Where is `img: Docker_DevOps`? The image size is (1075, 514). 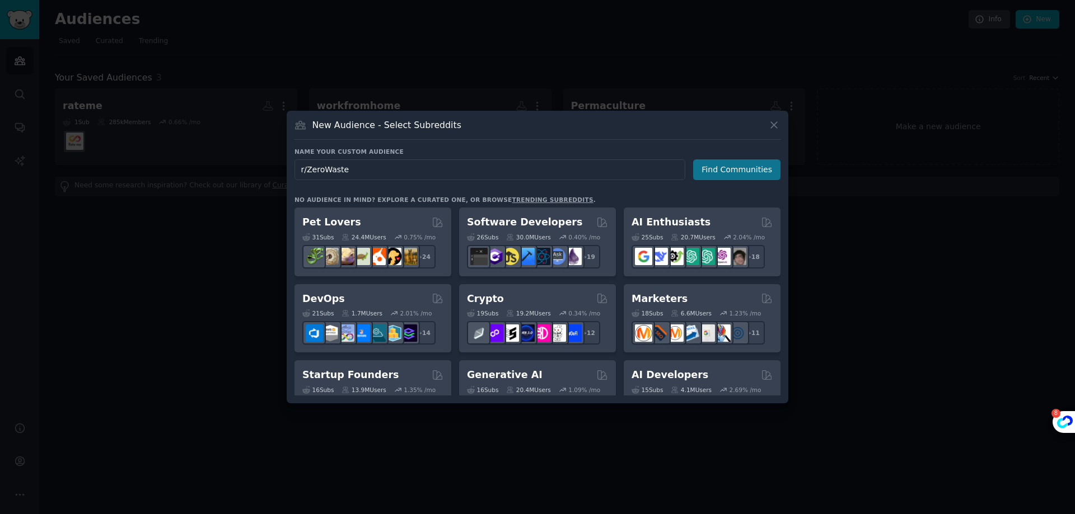 img: Docker_DevOps is located at coordinates (345, 333).